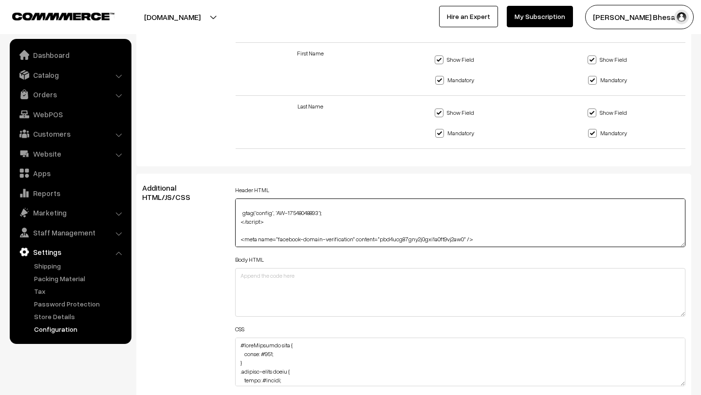 This screenshot has width=701, height=395. What do you see at coordinates (540, 17) in the screenshot?
I see `a: My Subscription` at bounding box center [540, 17].